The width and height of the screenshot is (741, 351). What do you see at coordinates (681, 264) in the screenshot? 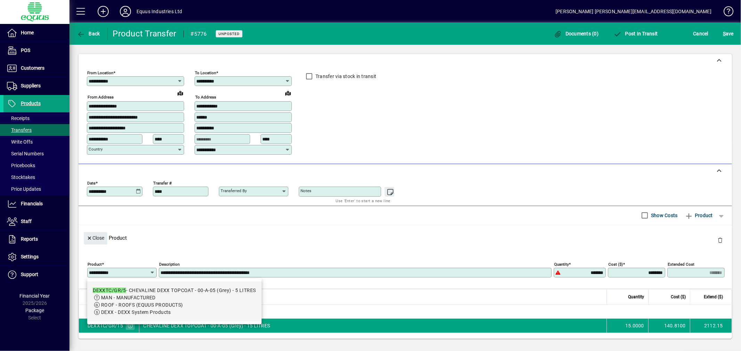
I see `mat-label: Extended Cost` at bounding box center [681, 264].